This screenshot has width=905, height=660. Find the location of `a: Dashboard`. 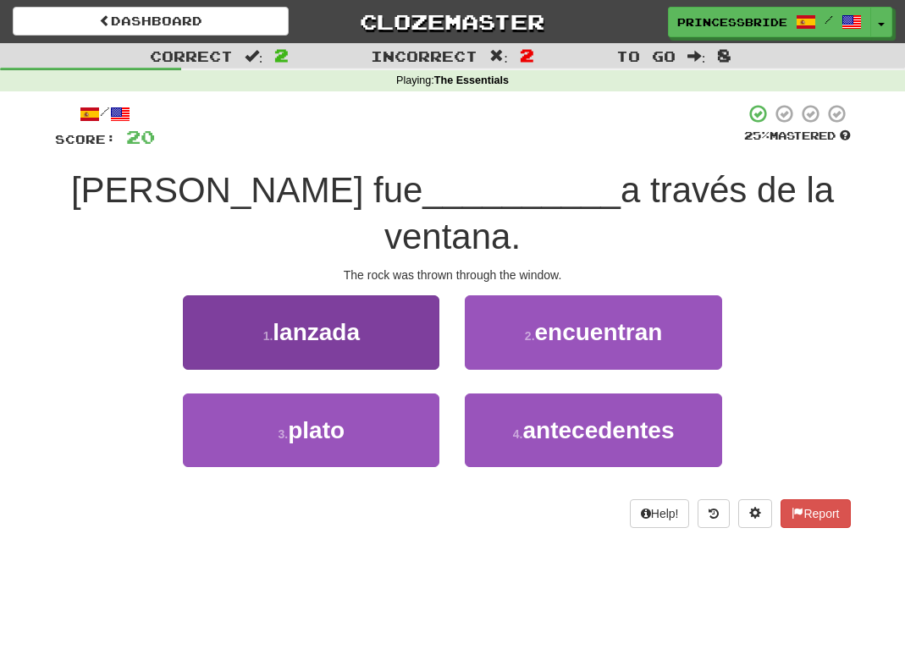

a: Dashboard is located at coordinates (151, 21).